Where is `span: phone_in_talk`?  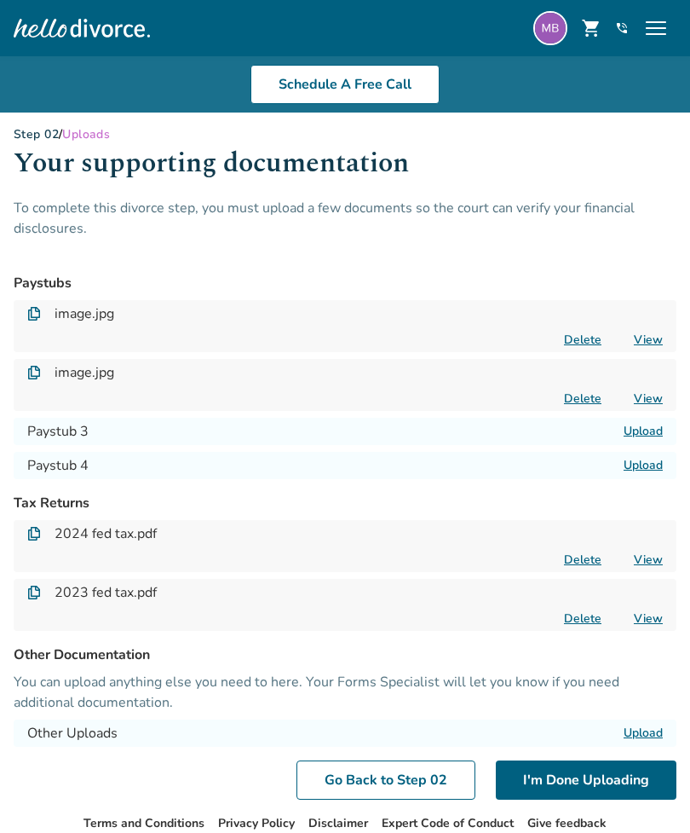
span: phone_in_talk is located at coordinates (622, 28).